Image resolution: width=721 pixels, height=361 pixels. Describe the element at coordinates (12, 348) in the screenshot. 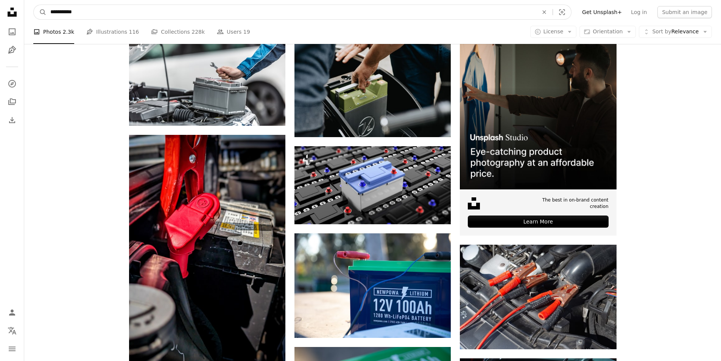

I see `button: Menu` at that location.